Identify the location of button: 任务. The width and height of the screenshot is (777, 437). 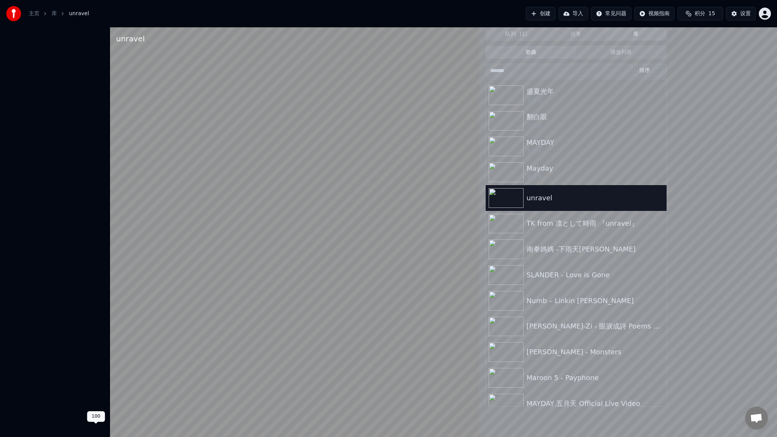
(576, 34).